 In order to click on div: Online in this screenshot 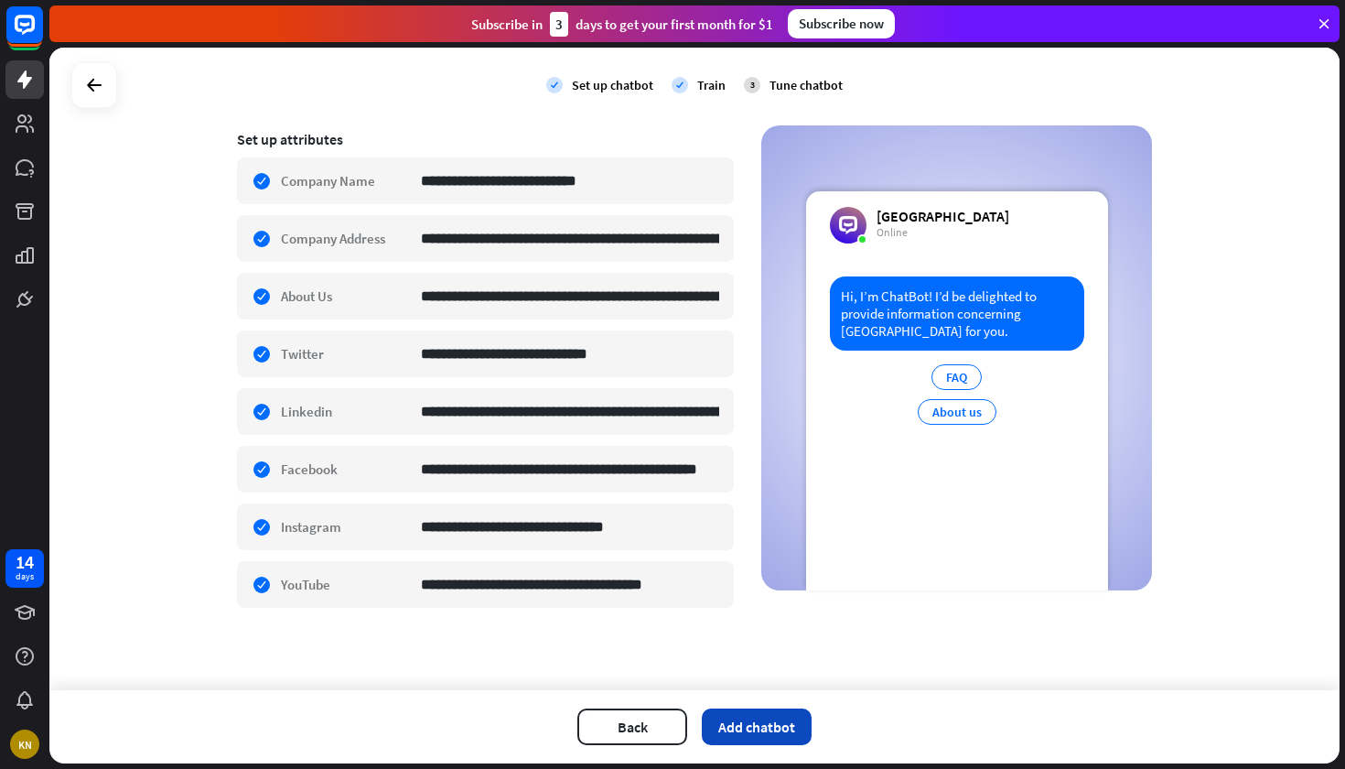, I will do `click(942, 232)`.